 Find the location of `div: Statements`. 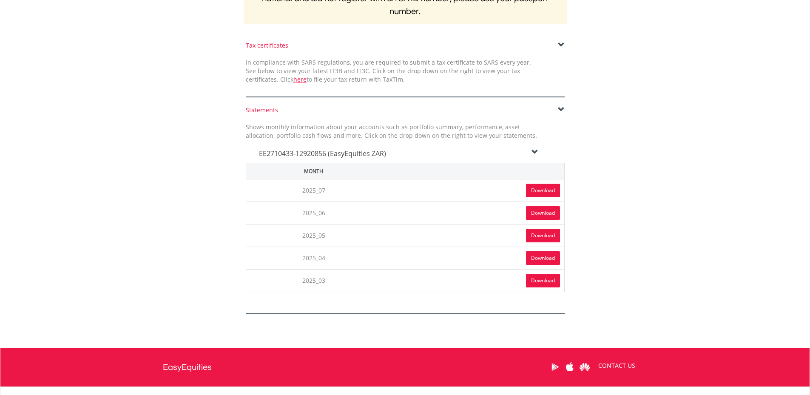

div: Statements is located at coordinates (405, 110).